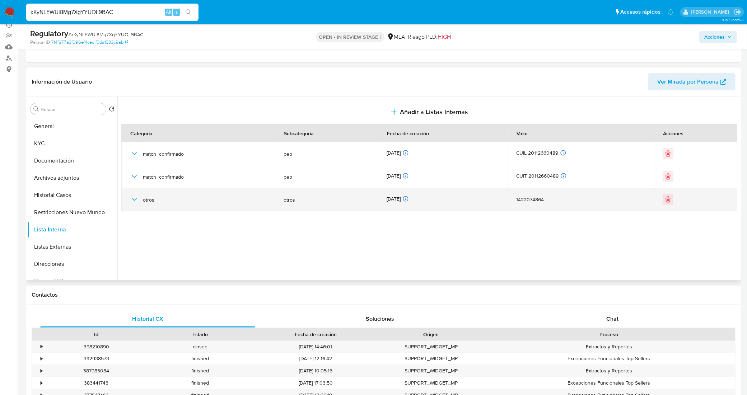 Image resolution: width=747 pixels, height=395 pixels. What do you see at coordinates (73, 195) in the screenshot?
I see `button: Historial Casos` at bounding box center [73, 195].